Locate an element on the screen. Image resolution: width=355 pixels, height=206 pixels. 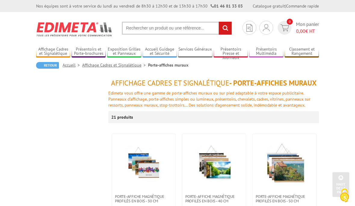
a: Accueil Guidage et Sécurité is located at coordinates (160, 51).